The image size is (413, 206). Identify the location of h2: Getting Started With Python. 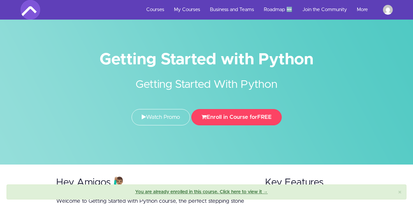
(207, 80).